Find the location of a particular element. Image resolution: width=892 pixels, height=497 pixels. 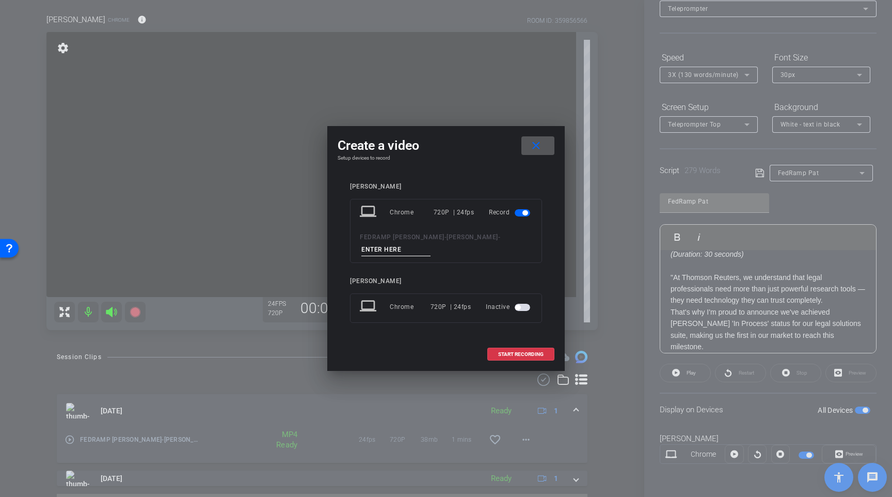

mat-icon: close is located at coordinates (536, 146).